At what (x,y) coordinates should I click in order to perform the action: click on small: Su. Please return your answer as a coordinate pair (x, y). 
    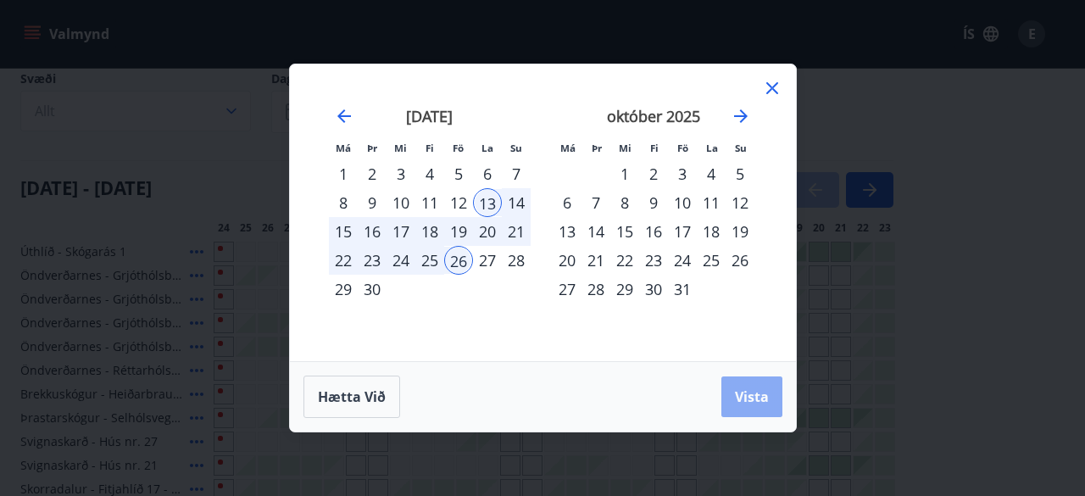
    Looking at the image, I should click on (516, 147).